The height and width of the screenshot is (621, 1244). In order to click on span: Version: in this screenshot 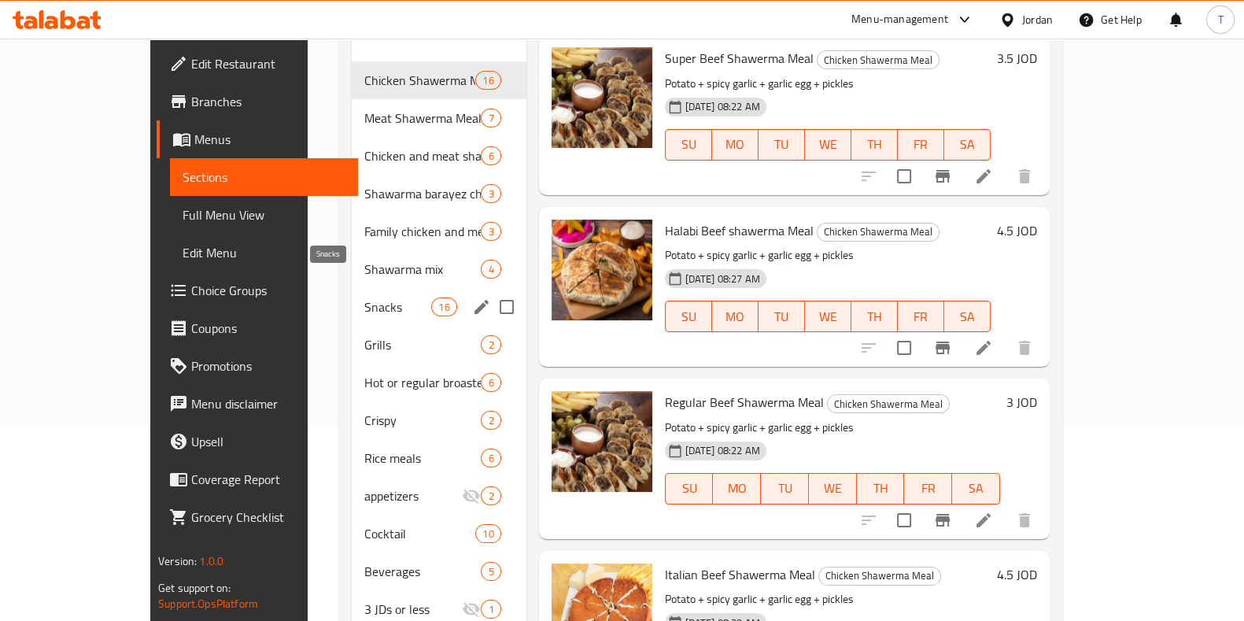, I will do `click(177, 561)`.